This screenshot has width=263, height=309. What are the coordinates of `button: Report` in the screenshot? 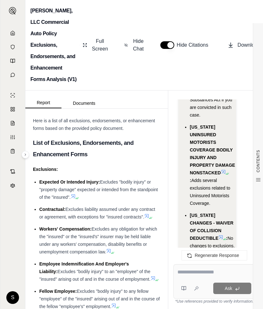 It's located at (43, 103).